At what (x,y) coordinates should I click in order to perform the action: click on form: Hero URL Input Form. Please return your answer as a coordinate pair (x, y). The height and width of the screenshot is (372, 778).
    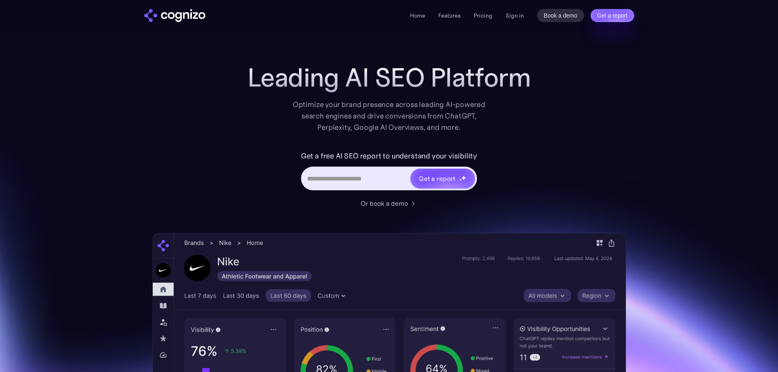
    Looking at the image, I should click on (389, 172).